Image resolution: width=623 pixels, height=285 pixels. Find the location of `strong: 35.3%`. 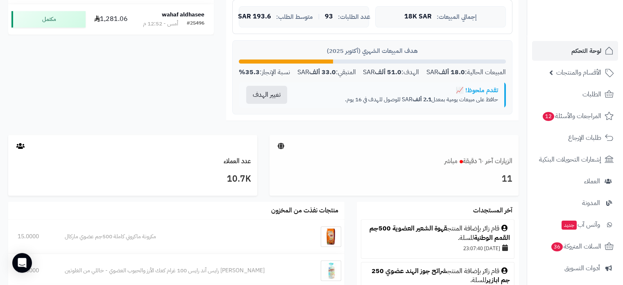

strong: 35.3% is located at coordinates (249, 72).